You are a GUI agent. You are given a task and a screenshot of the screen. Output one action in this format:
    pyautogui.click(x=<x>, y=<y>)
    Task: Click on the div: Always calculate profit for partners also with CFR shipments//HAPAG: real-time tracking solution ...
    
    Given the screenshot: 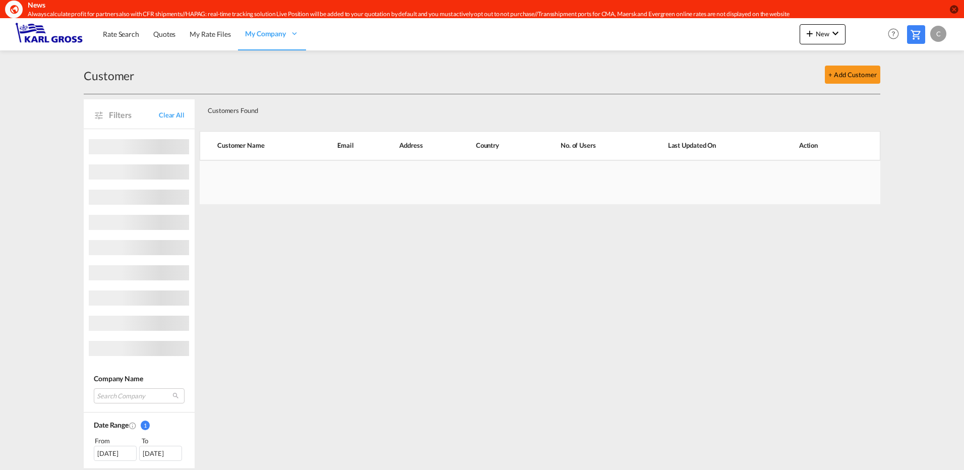 What is the action you would take?
    pyautogui.click(x=422, y=14)
    